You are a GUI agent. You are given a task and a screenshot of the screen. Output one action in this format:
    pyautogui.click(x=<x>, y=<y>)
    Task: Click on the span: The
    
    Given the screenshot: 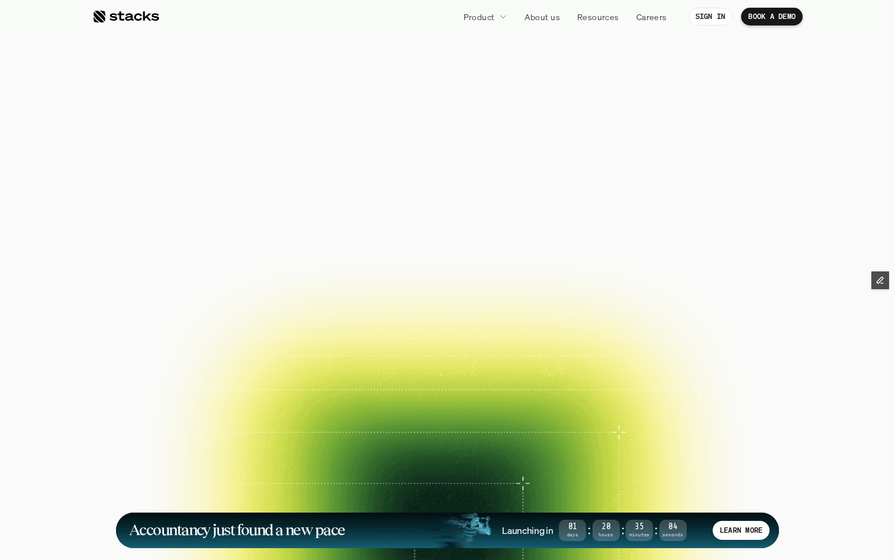 What is the action you would take?
    pyautogui.click(x=271, y=99)
    